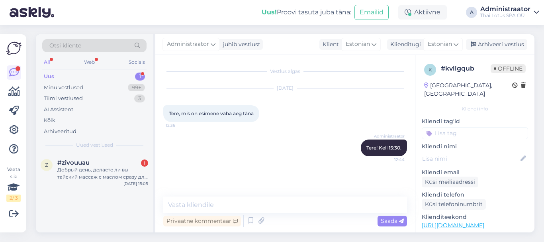 This screenshot has height=242, width=544. What do you see at coordinates (137, 62) in the screenshot?
I see `div: Socials` at bounding box center [137, 62].